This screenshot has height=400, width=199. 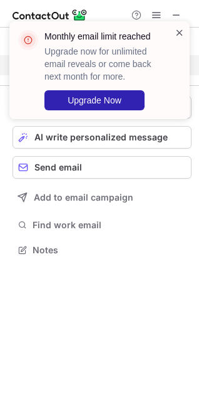 What do you see at coordinates (102, 198) in the screenshot?
I see `button: Add to email campaign` at bounding box center [102, 198].